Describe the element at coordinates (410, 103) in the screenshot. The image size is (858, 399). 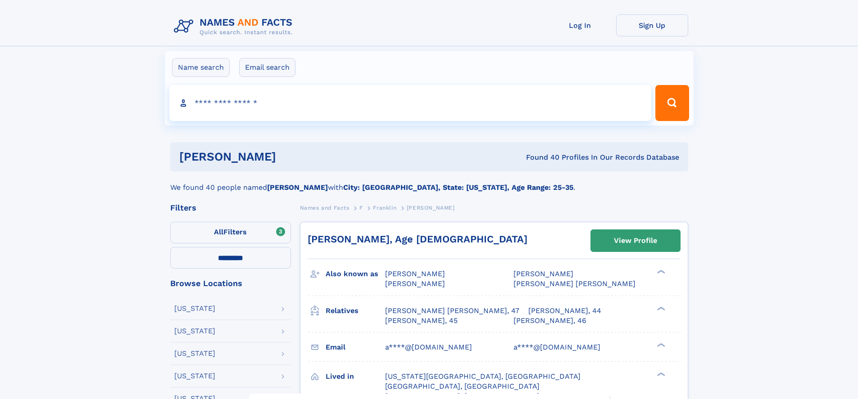
I see `input: search input` at that location.